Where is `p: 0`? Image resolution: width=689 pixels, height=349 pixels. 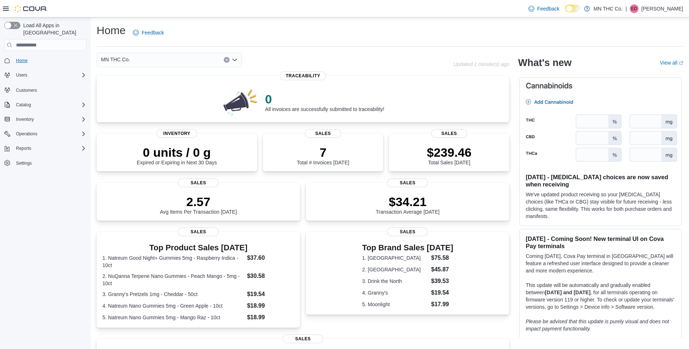
p: 0 is located at coordinates (325, 99).